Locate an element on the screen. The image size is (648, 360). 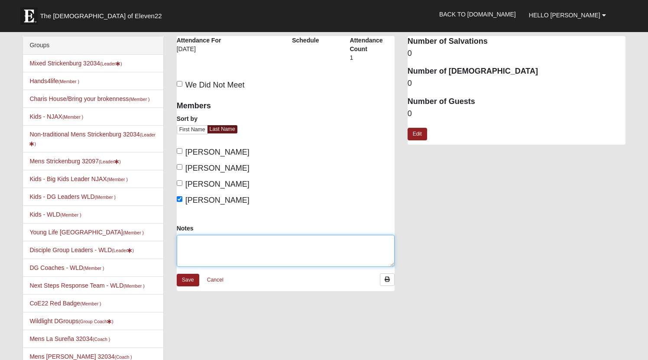
small: (Group Coach ) is located at coordinates (96, 321).